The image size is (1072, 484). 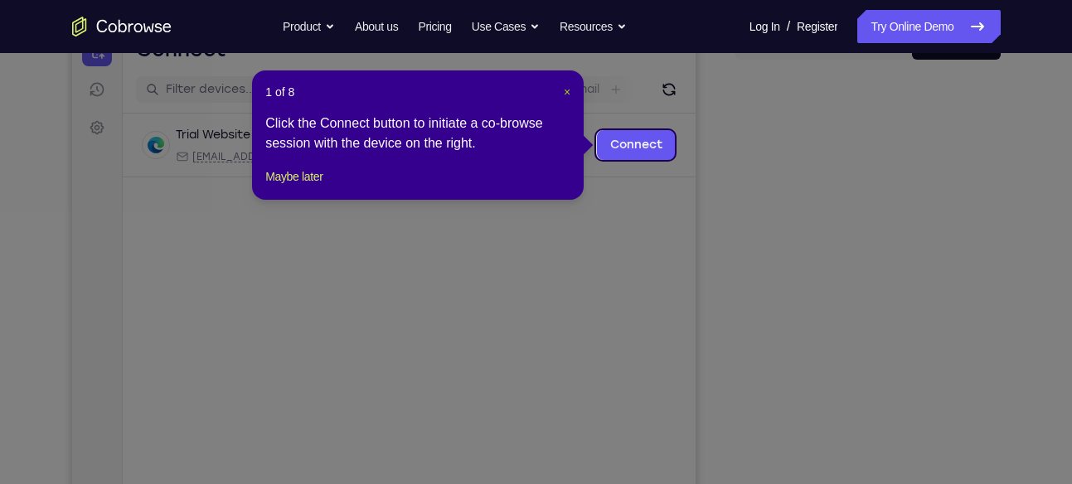 I want to click on span: +11 more, so click(x=442, y=130).